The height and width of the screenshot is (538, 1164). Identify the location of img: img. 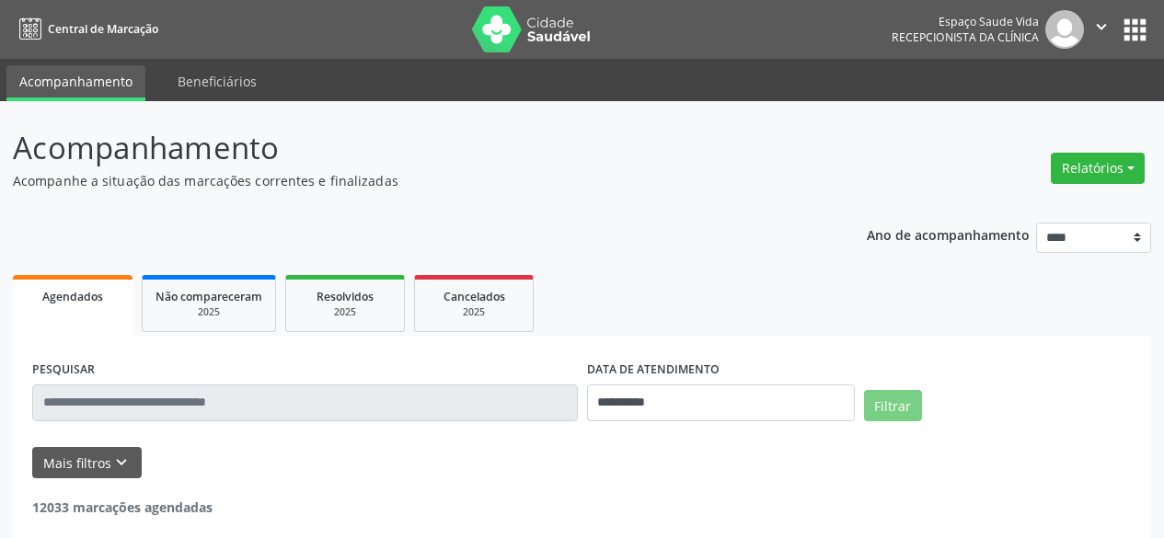
(1065, 29).